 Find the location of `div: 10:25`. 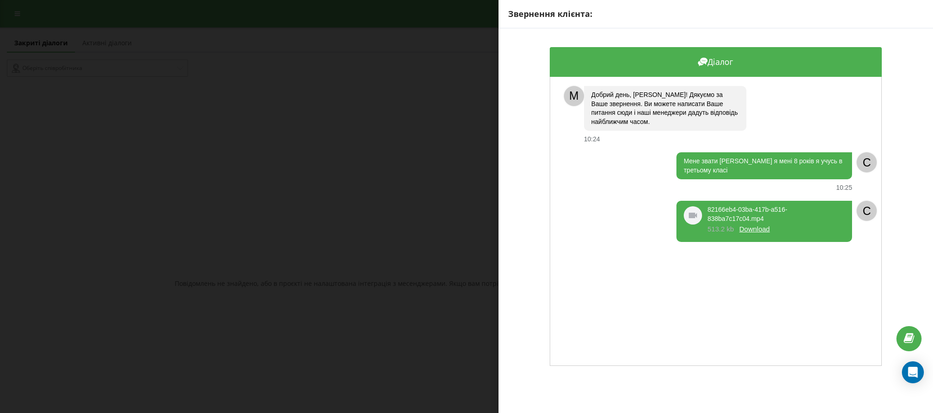

div: 10:25 is located at coordinates (844, 187).